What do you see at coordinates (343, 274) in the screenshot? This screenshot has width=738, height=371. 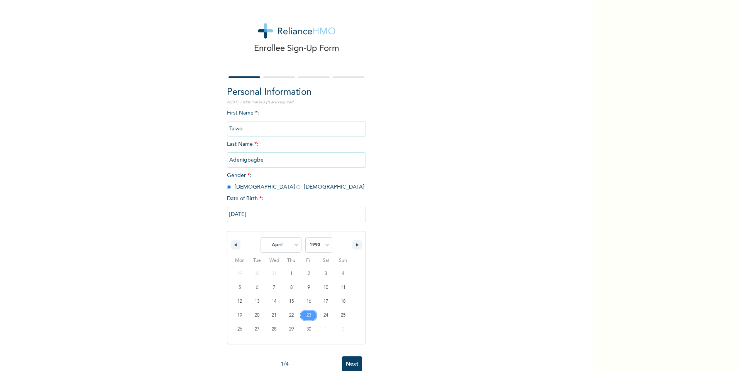 I see `button: 4` at bounding box center [343, 274].